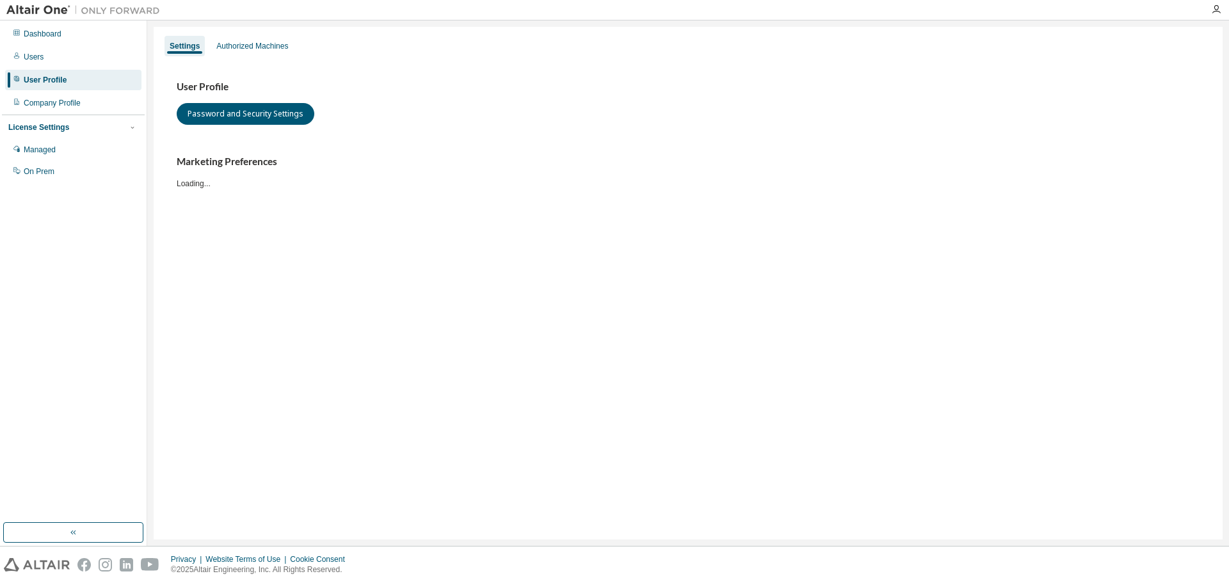 This screenshot has height=583, width=1229. I want to click on h3: User Profile, so click(688, 87).